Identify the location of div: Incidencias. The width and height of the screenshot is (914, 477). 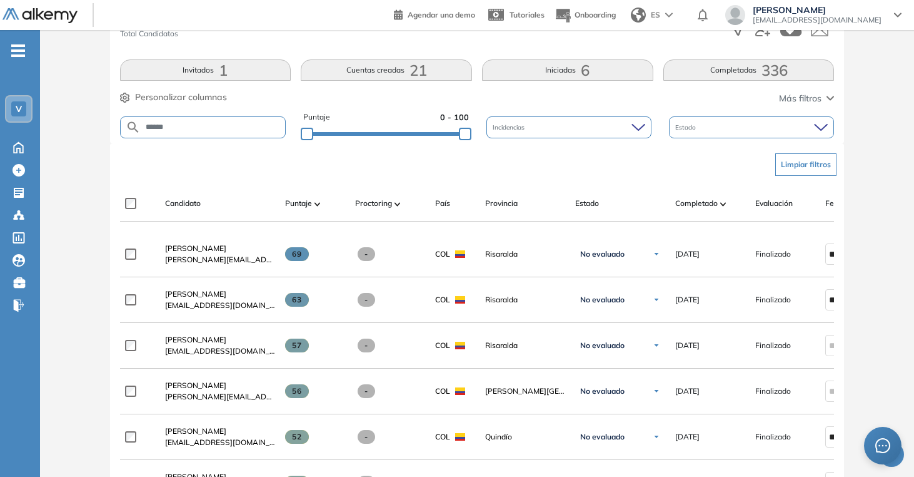
(569, 127).